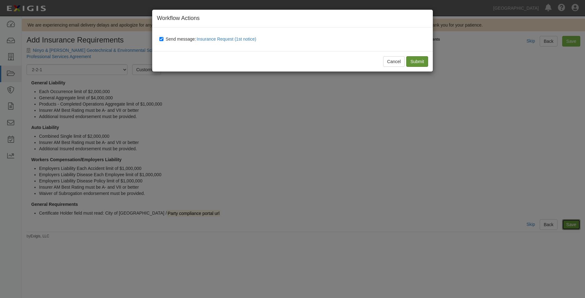  I want to click on input: Send message:Insurance Request (1st notice), so click(161, 39).